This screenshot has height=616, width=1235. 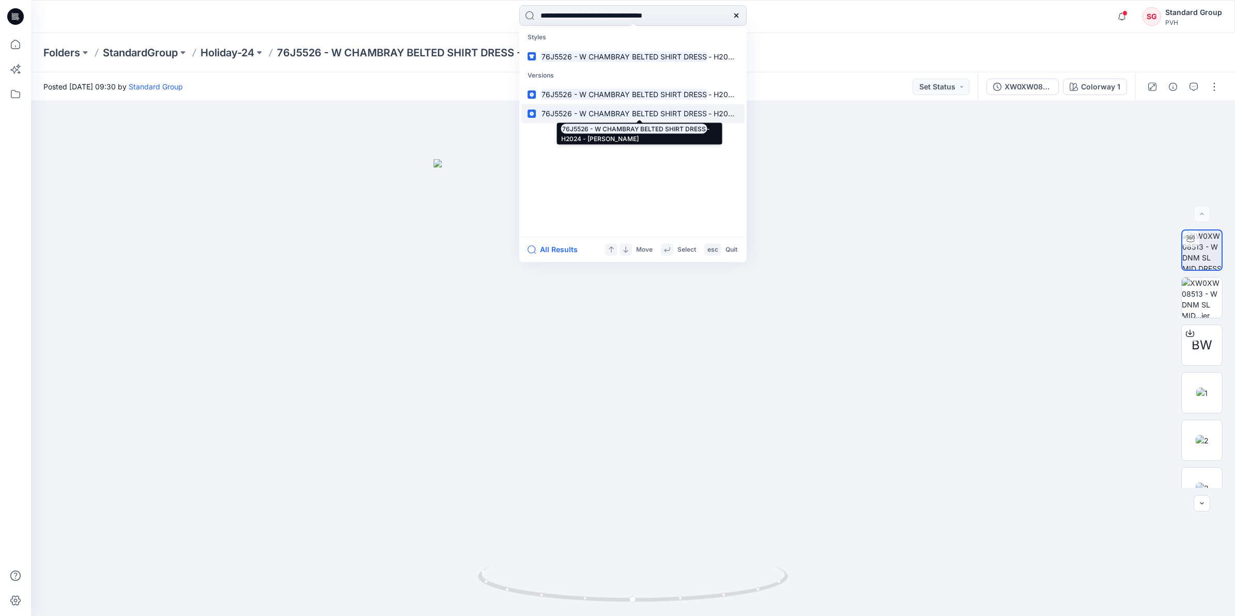 What do you see at coordinates (556, 250) in the screenshot?
I see `button: All Results` at bounding box center [556, 250].